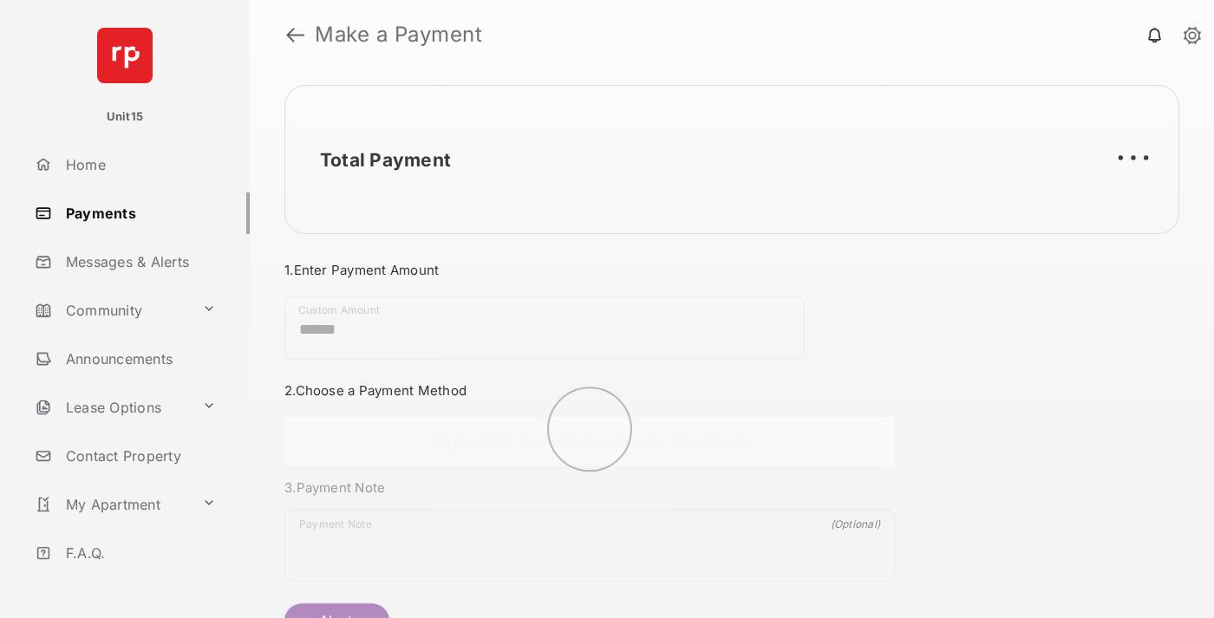  What do you see at coordinates (139, 165) in the screenshot?
I see `a: Home` at bounding box center [139, 165].